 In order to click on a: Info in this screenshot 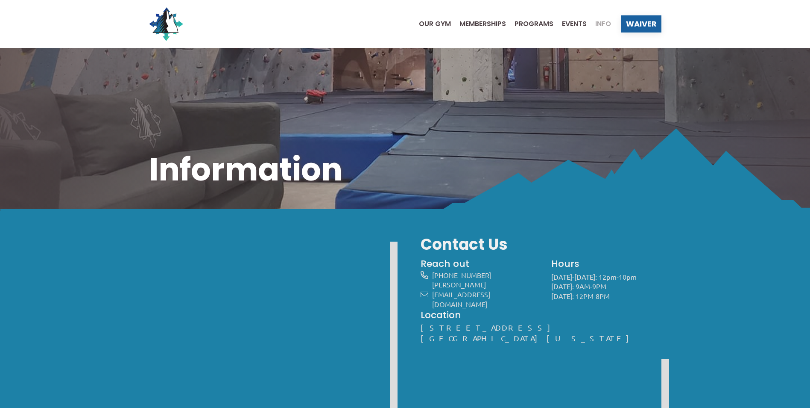, I will do `click(599, 24)`.